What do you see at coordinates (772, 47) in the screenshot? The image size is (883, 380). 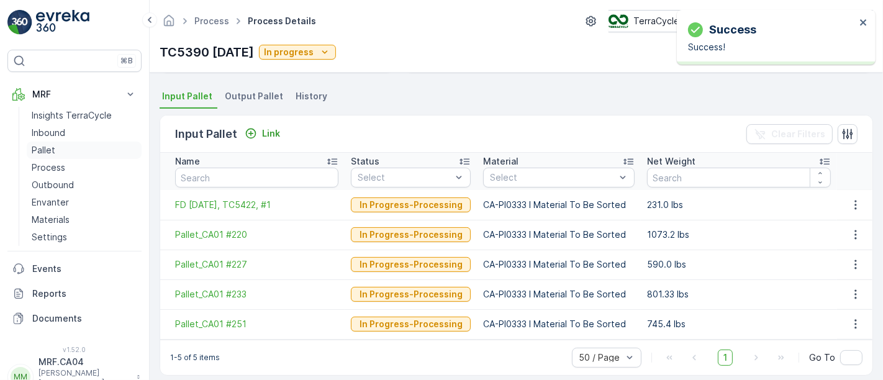 I see `p: Success!` at bounding box center [772, 47].